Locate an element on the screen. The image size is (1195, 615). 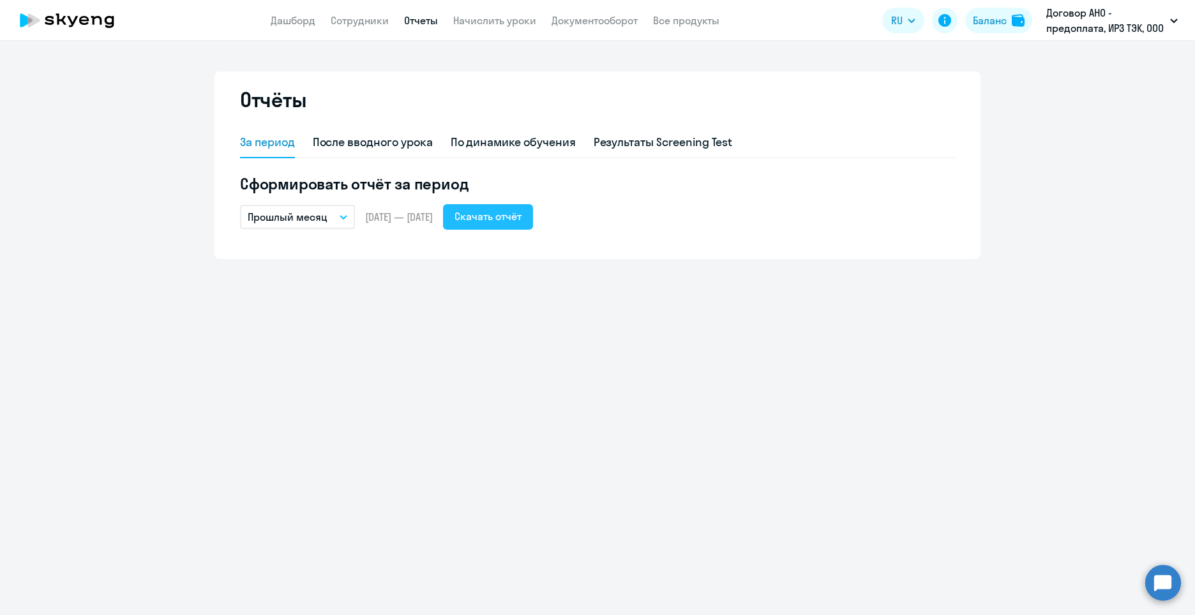
p: Прошлый месяц is located at coordinates (287, 217).